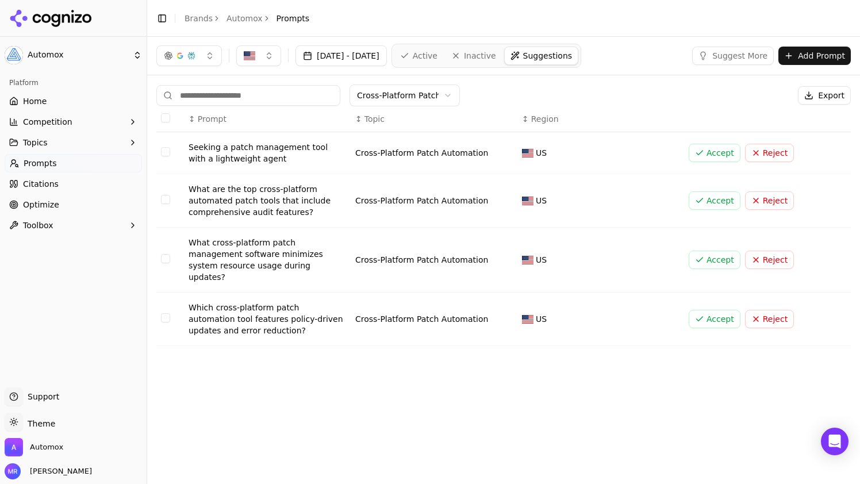 The image size is (860, 484). I want to click on a: Home, so click(73, 101).